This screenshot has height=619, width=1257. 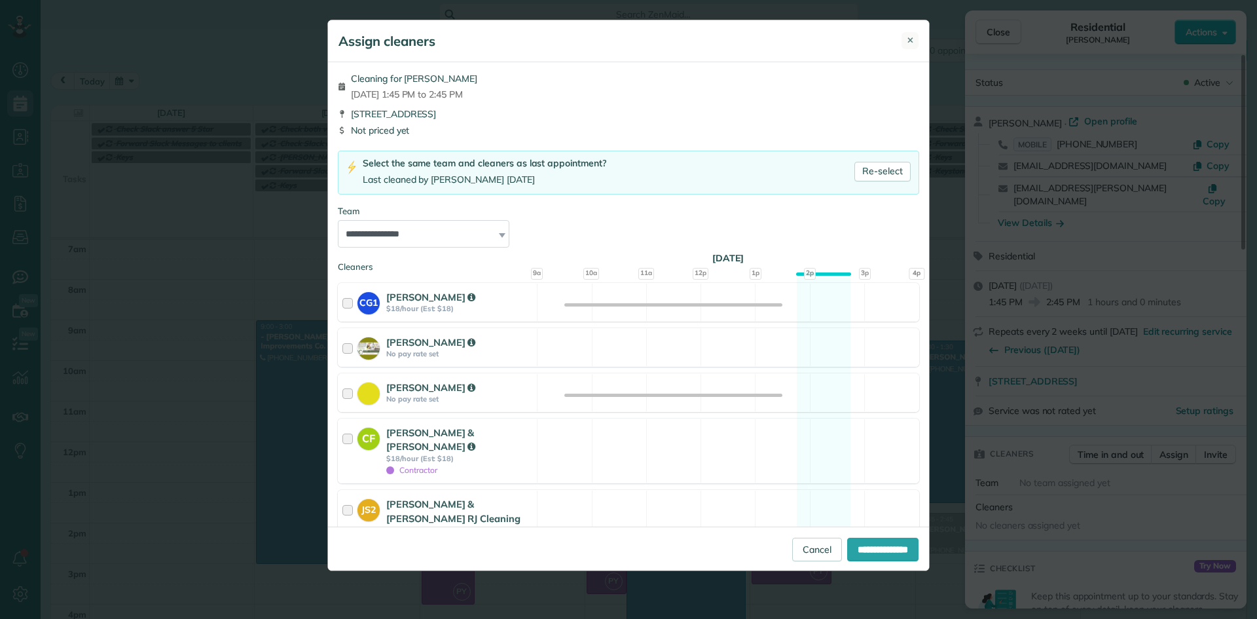 I want to click on div: Select the same team and cleaners as last appointment?, so click(x=485, y=163).